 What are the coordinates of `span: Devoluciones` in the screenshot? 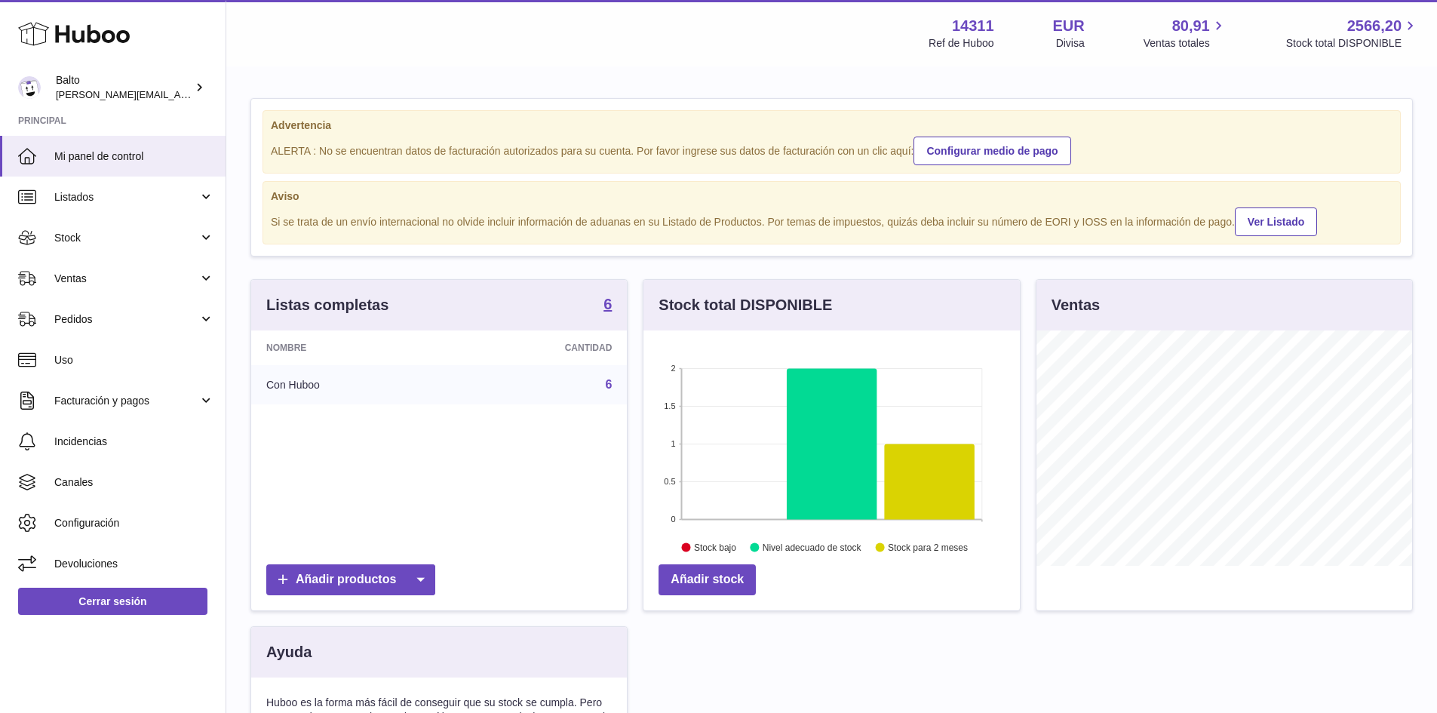 It's located at (134, 564).